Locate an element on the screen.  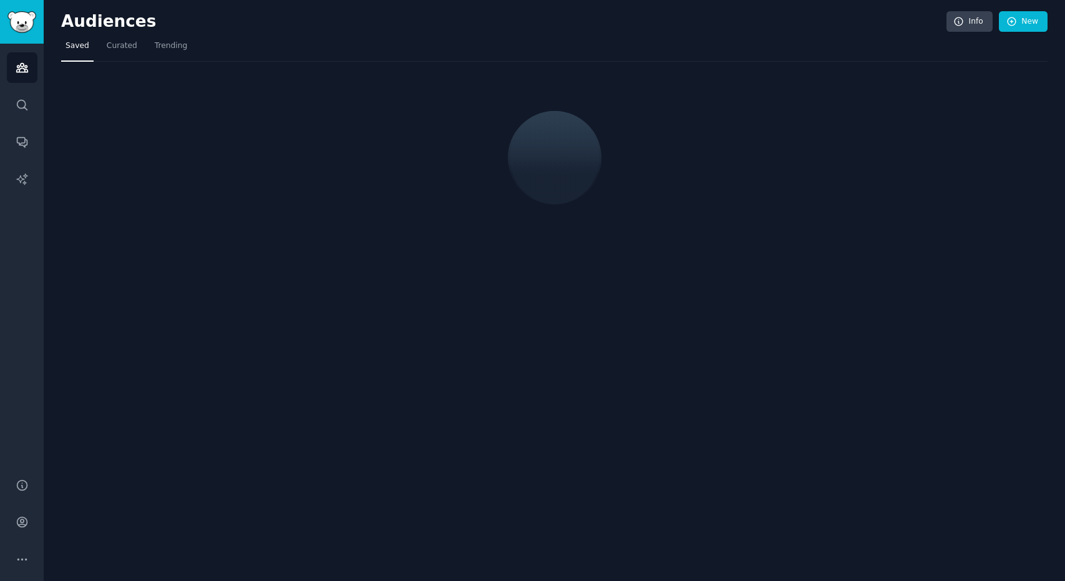
a: New is located at coordinates (1023, 22).